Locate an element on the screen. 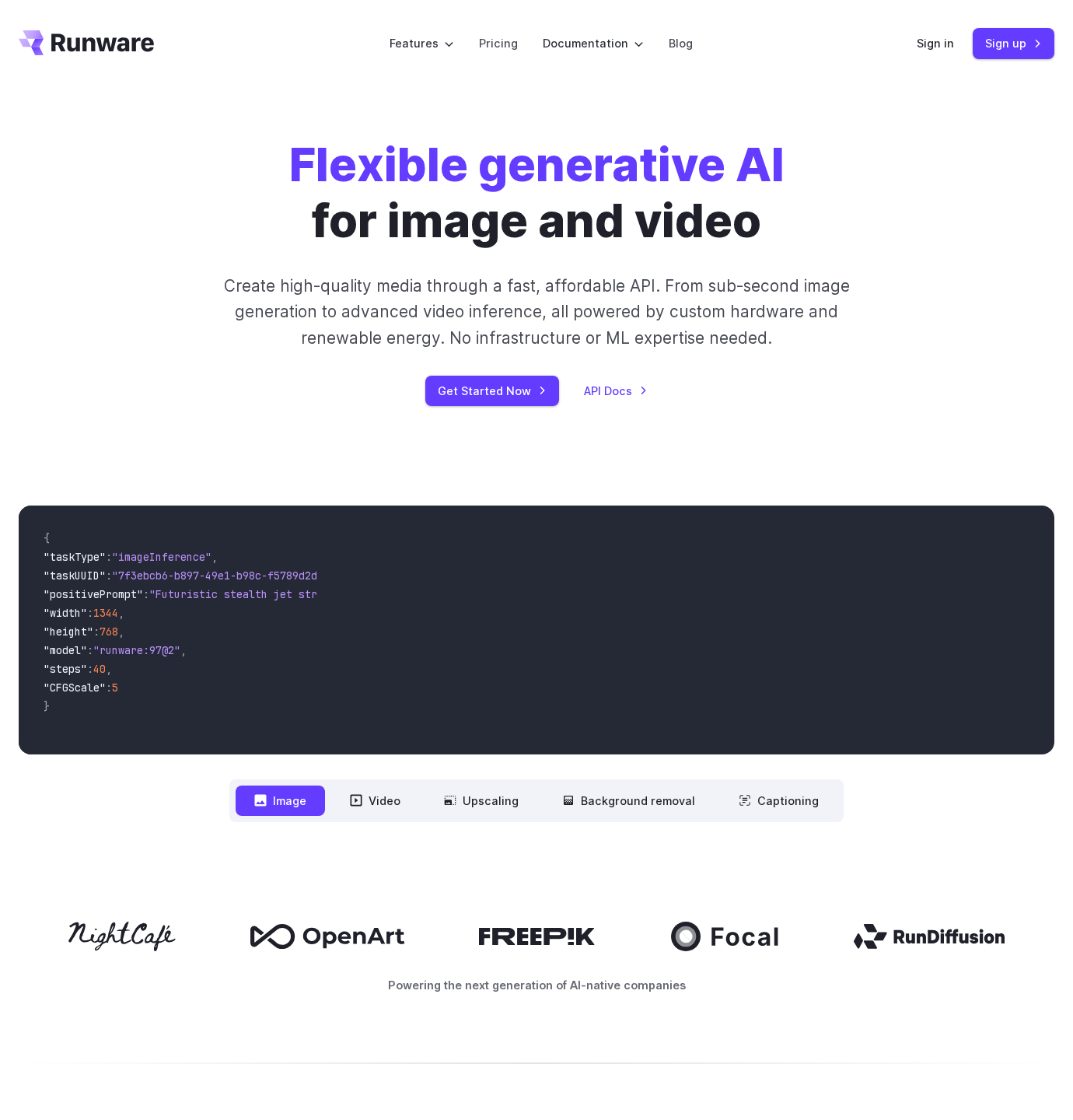 This screenshot has height=1120, width=1073. a: API Docs is located at coordinates (615, 391).